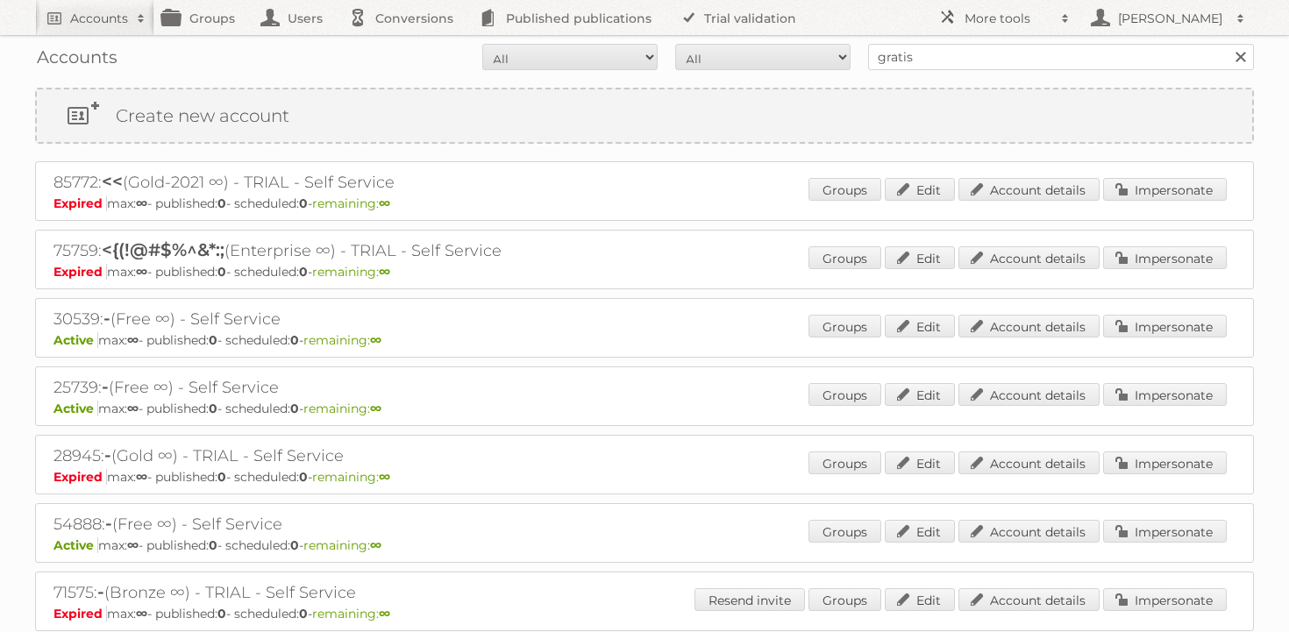 This screenshot has width=1289, height=632. What do you see at coordinates (360, 182) in the screenshot?
I see `h2: 85772: (Gold-2021 ∞) - TRIAL - Self Service` at bounding box center [360, 182].